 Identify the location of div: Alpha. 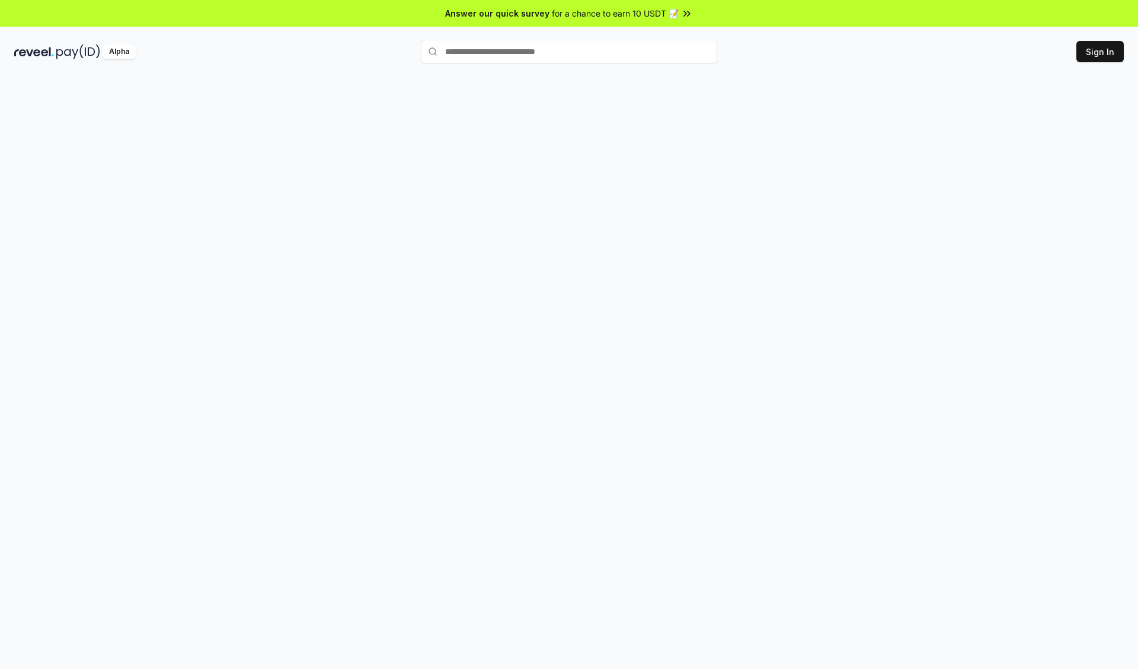
(119, 52).